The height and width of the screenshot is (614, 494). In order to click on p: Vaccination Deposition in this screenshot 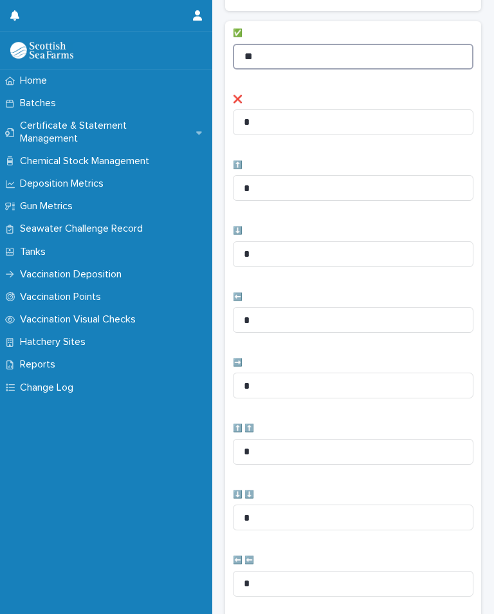, I will do `click(73, 274)`.